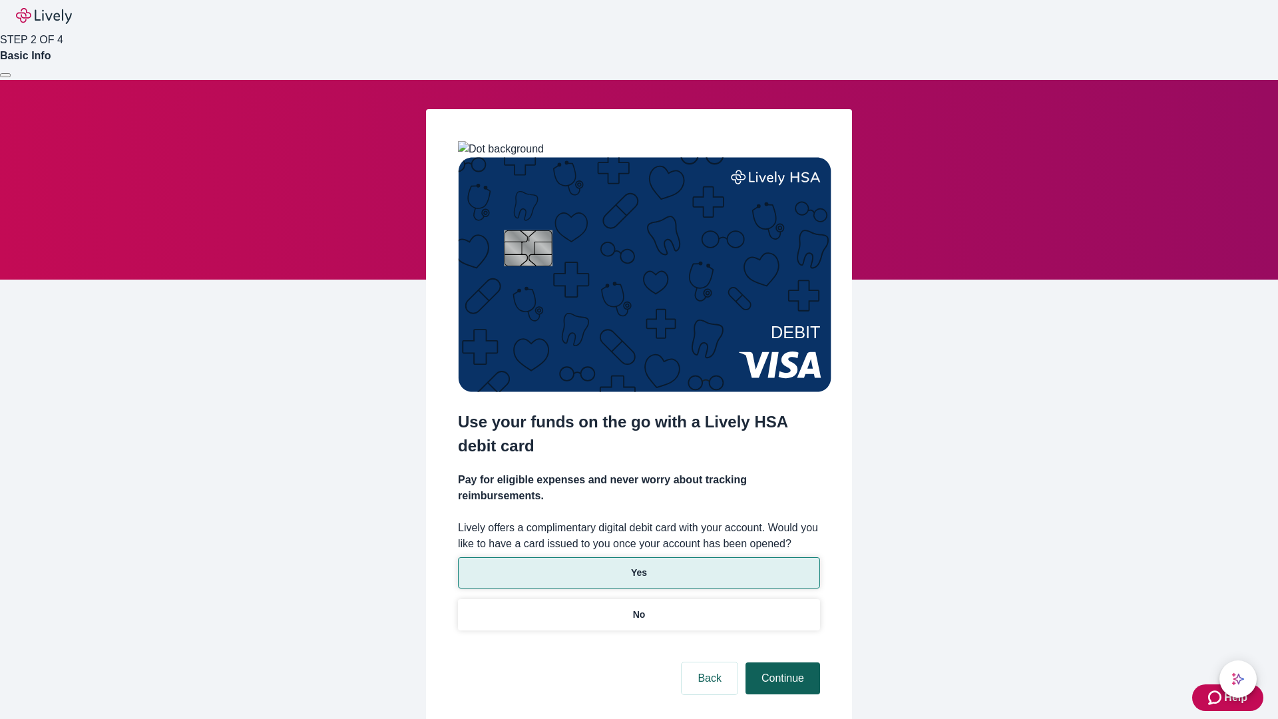 The width and height of the screenshot is (1278, 719). I want to click on svg: Lively AI Assistant, so click(1238, 679).